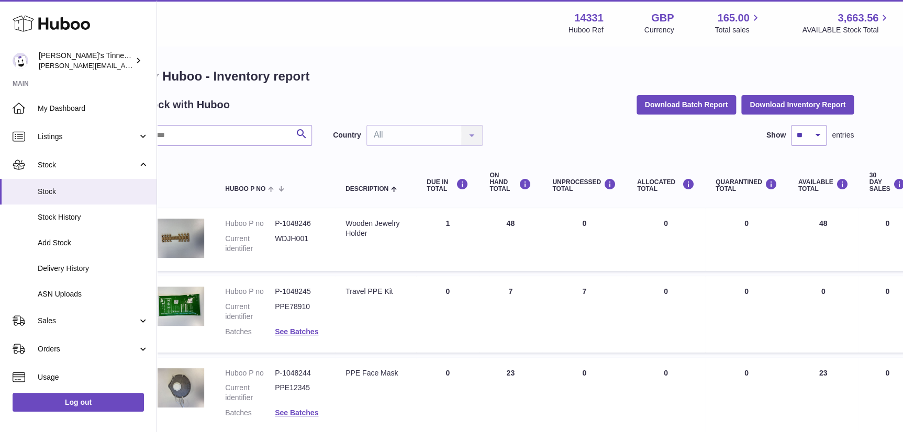 The height and width of the screenshot is (432, 903). I want to click on dd: P-1048246, so click(299, 223).